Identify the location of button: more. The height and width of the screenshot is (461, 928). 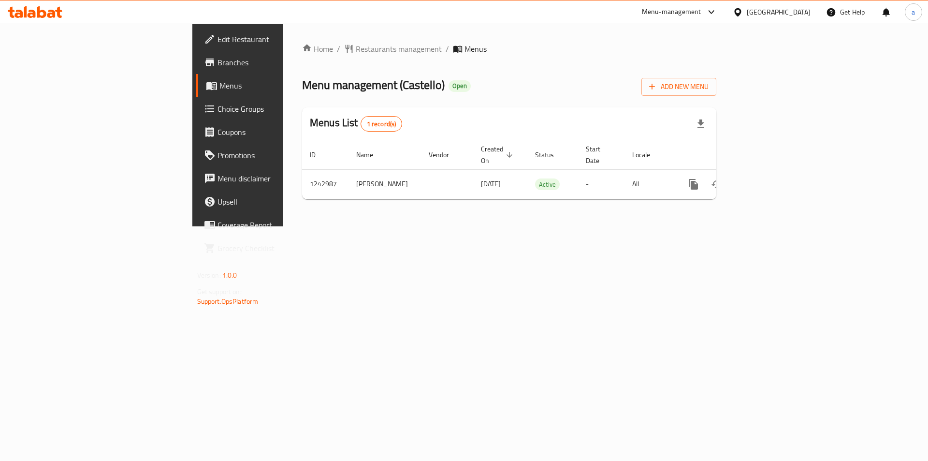
(694, 184).